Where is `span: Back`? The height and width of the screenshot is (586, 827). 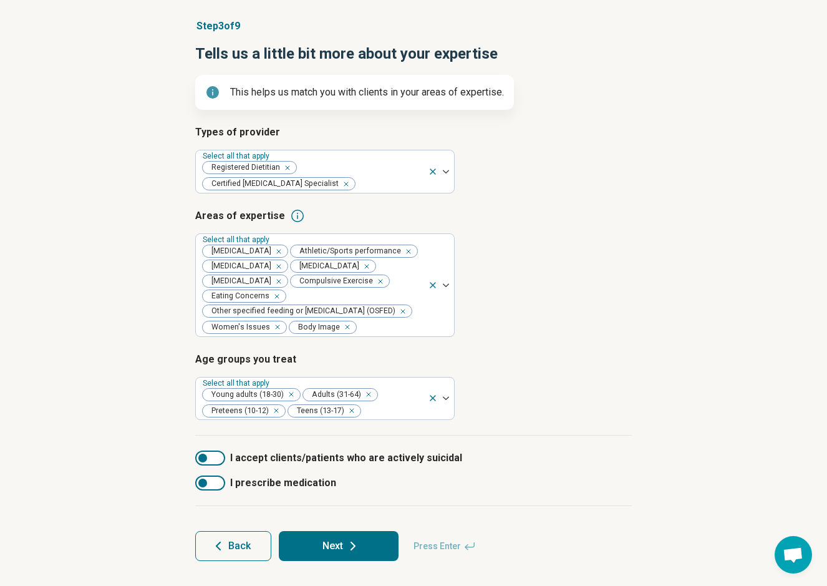
span: Back is located at coordinates (240, 546).